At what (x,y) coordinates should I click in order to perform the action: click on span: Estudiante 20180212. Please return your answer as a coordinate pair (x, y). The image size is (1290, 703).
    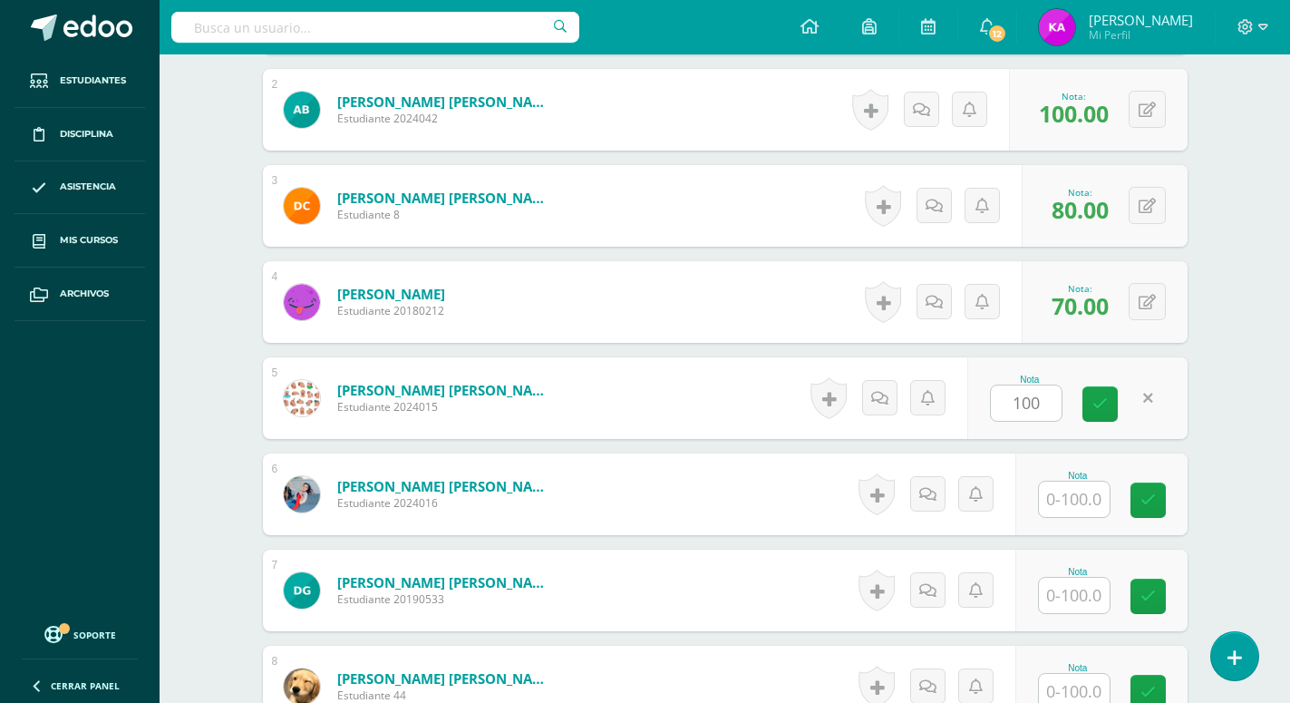
    Looking at the image, I should click on (391, 310).